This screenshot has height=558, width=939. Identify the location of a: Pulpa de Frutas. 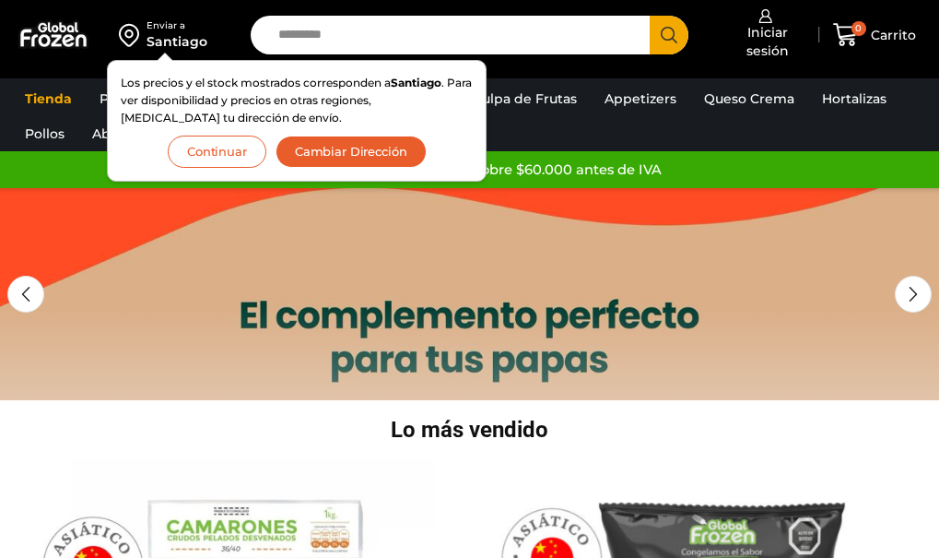
(524, 99).